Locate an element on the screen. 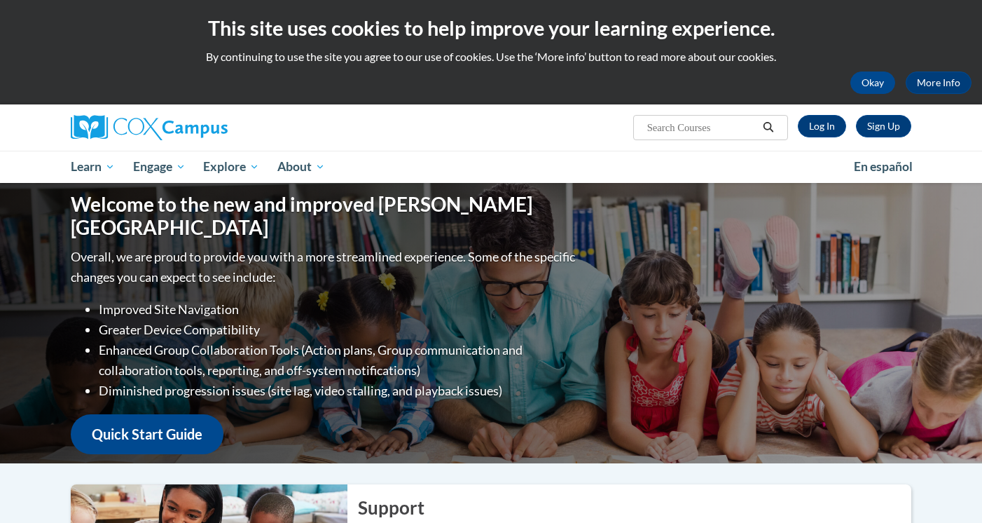  a: En español is located at coordinates (883, 167).